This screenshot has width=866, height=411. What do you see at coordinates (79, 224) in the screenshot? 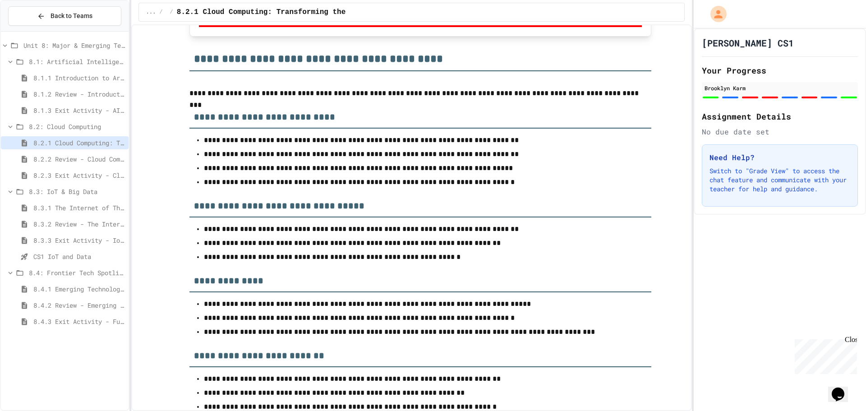
I see `span: 8.3.2 Review - The Internet of Things and Big Data` at bounding box center [79, 224].